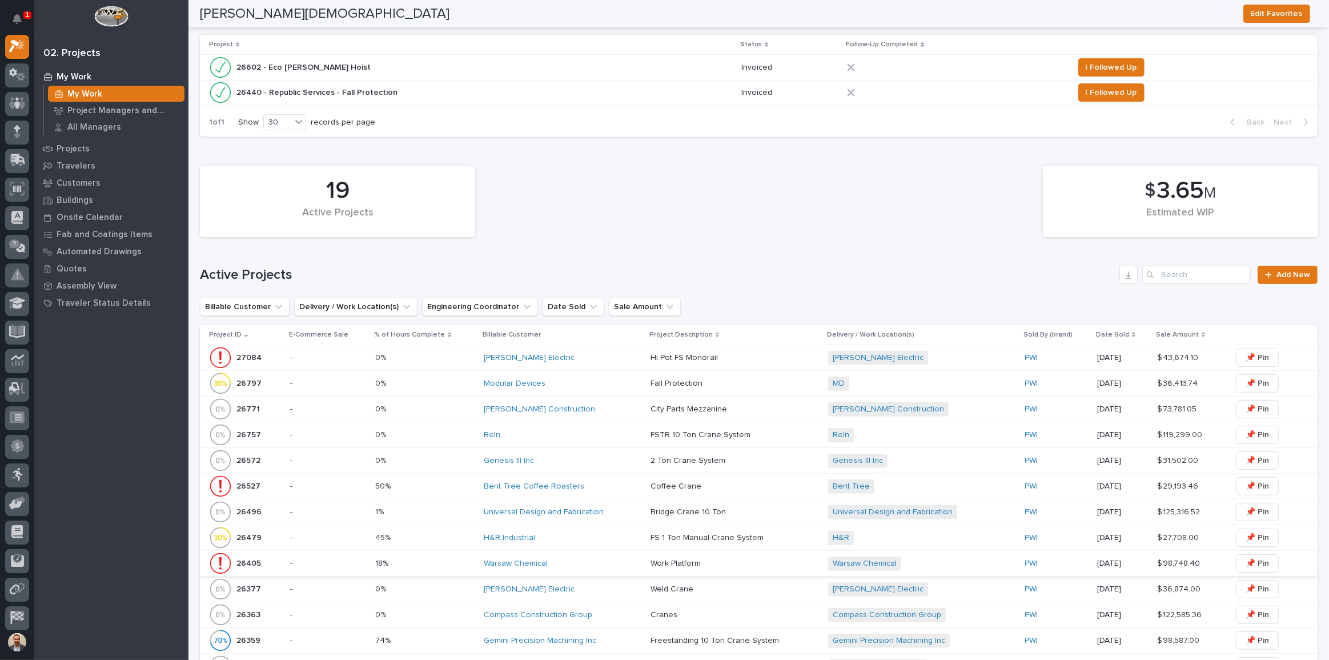 Image resolution: width=1329 pixels, height=660 pixels. Describe the element at coordinates (278, 122) in the screenshot. I see `div: 30` at that location.